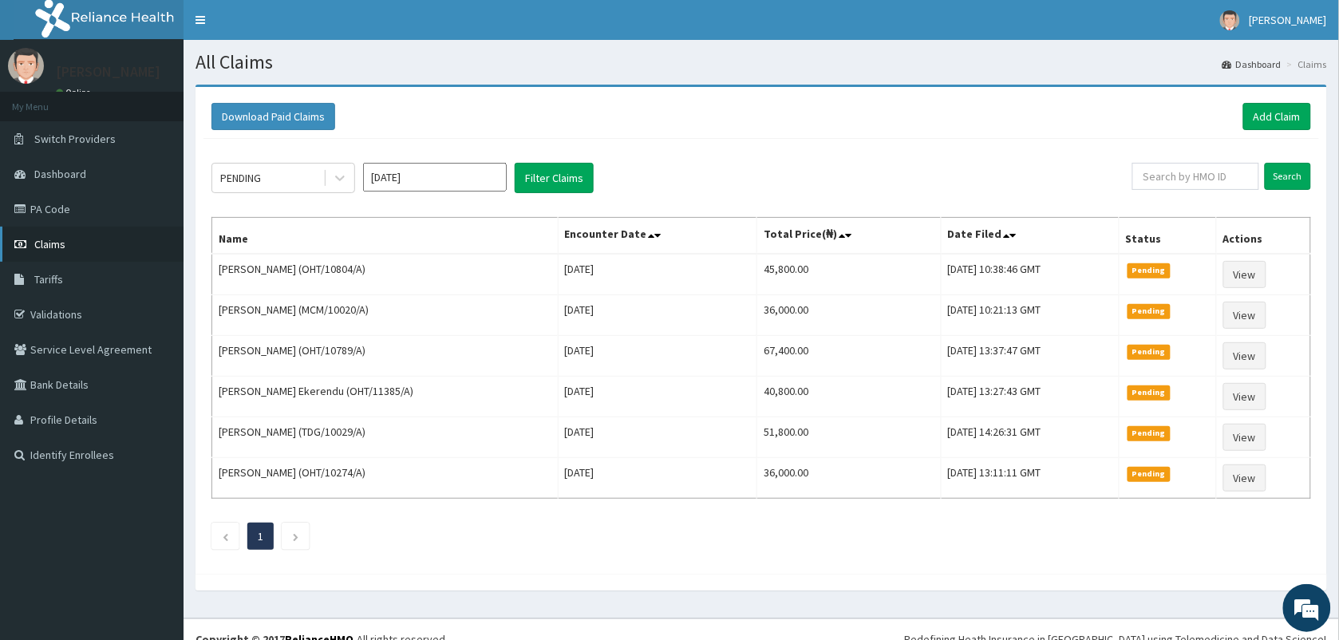  I want to click on span: Switch Providers, so click(75, 139).